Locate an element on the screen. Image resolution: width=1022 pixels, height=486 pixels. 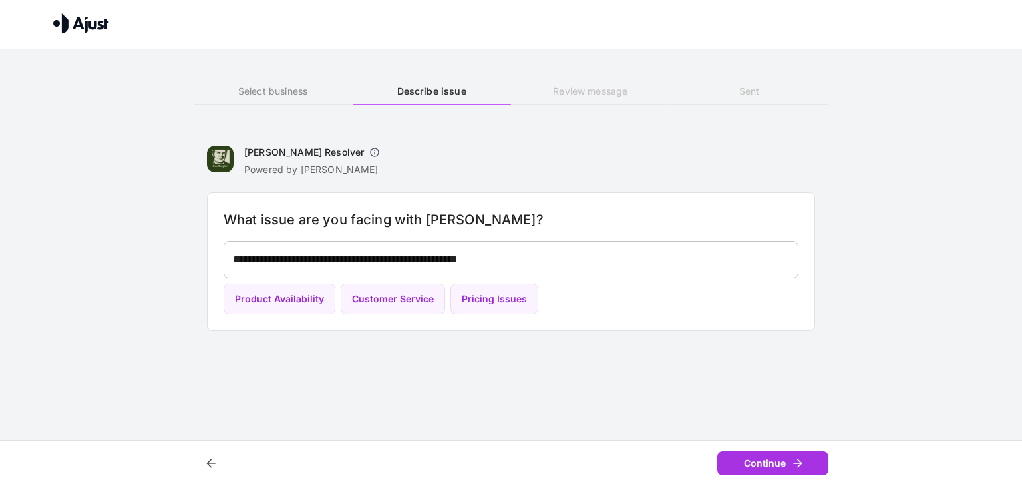
button: Pricing Issues is located at coordinates (495, 299).